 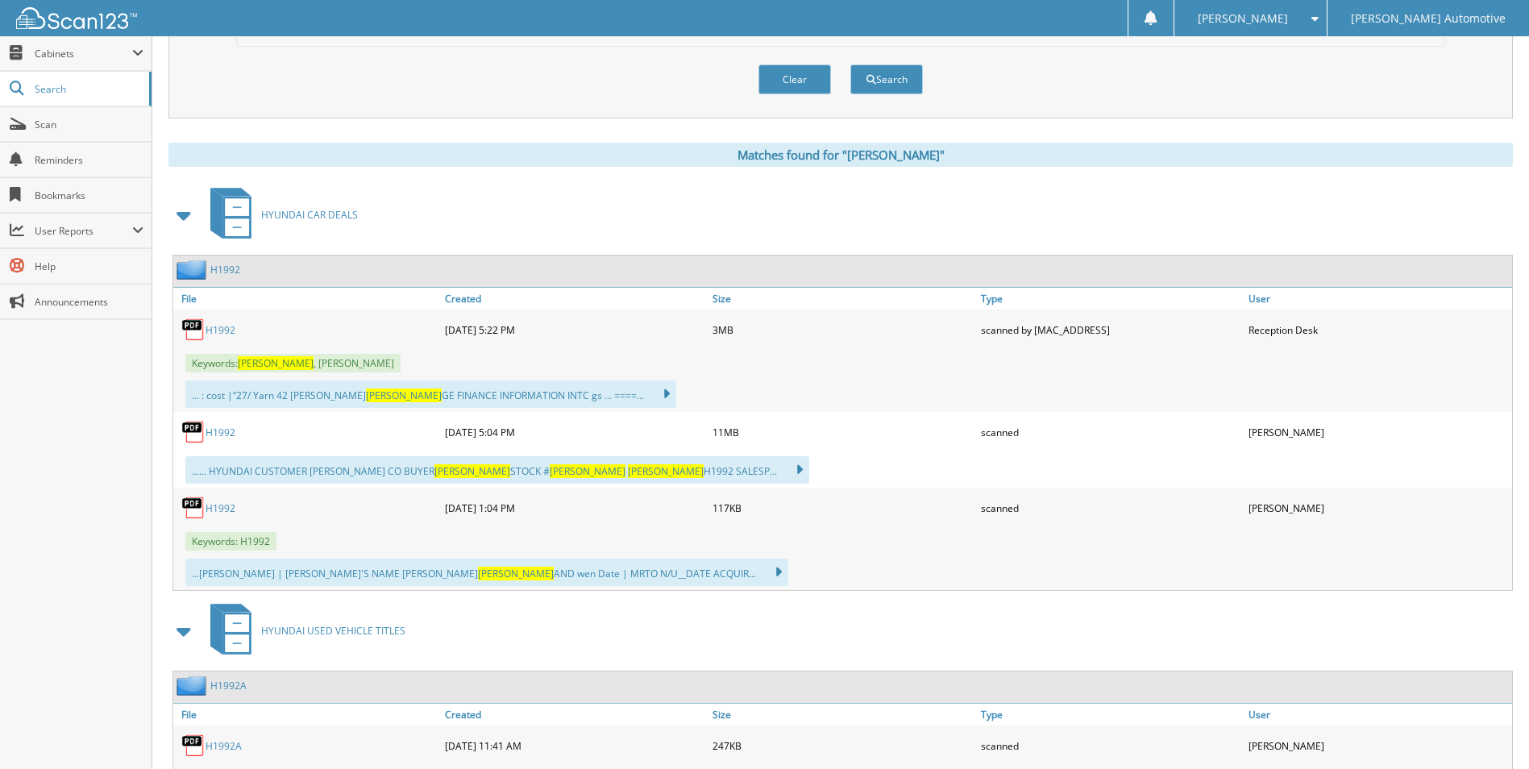 What do you see at coordinates (309, 214) in the screenshot?
I see `span: HYUNDAI CAR DEALS` at bounding box center [309, 214].